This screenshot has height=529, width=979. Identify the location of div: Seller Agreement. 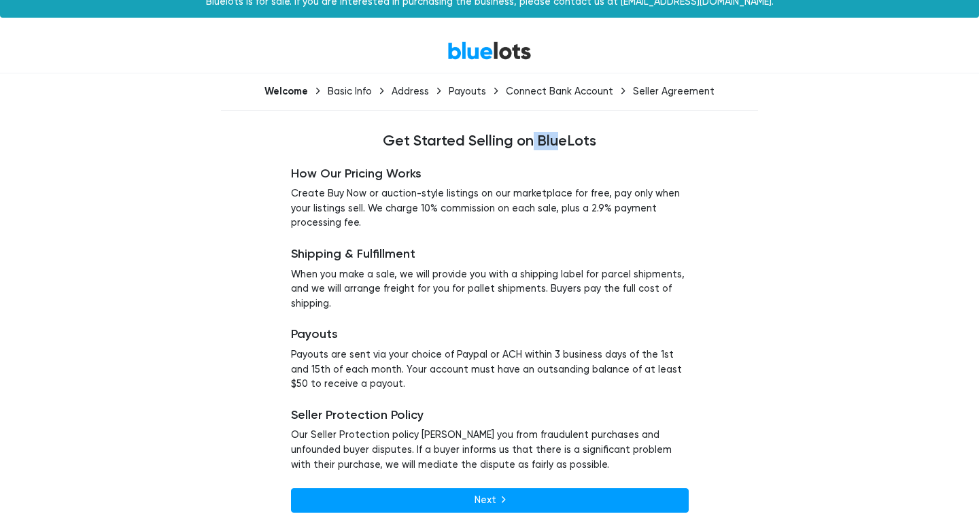
(674, 91).